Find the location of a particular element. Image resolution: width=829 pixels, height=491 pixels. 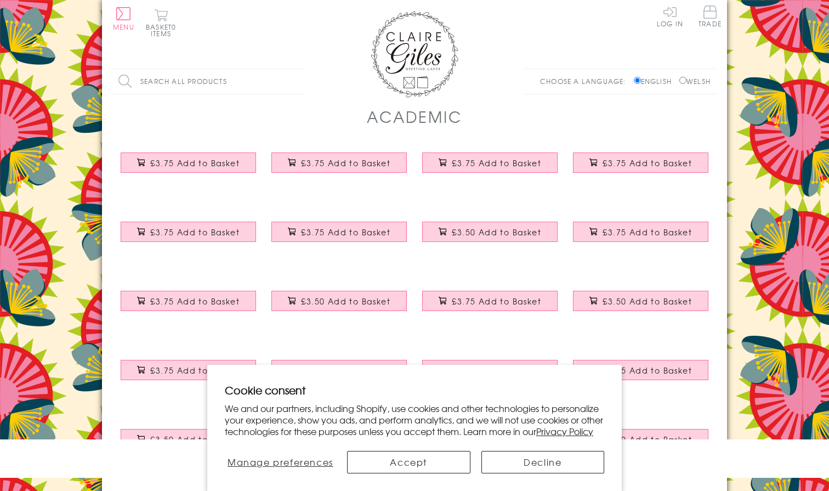

a: Thank You Teaching Assistant Card, Rosette, Embellished with a colourful tassel £3.75 Add to Basket is located at coordinates (188, 237).